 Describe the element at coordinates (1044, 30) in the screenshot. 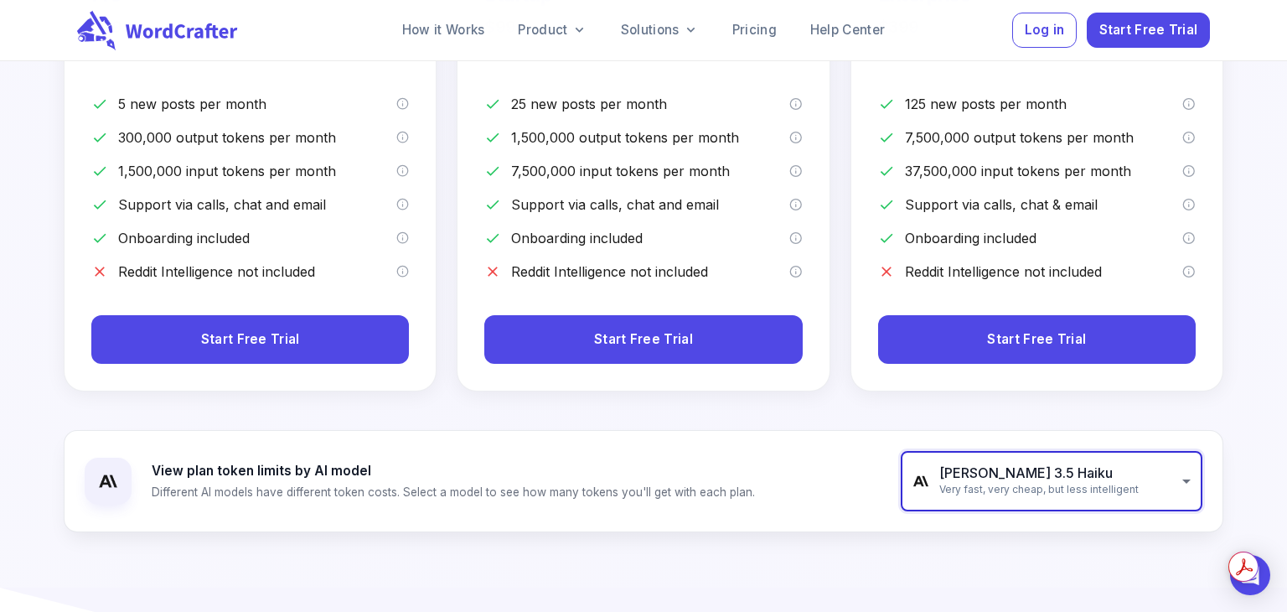

I see `button: Log in` at that location.